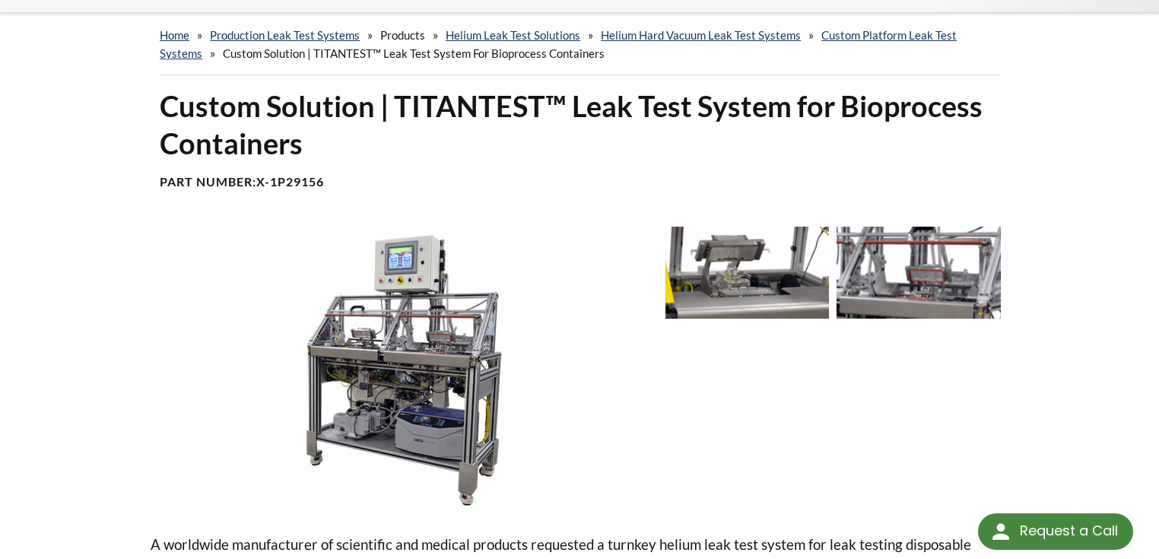 Image resolution: width=1159 pixels, height=559 pixels. Describe the element at coordinates (402, 367) in the screenshot. I see `img: Turnkey leak test system for leak testing bioprocess containers` at that location.